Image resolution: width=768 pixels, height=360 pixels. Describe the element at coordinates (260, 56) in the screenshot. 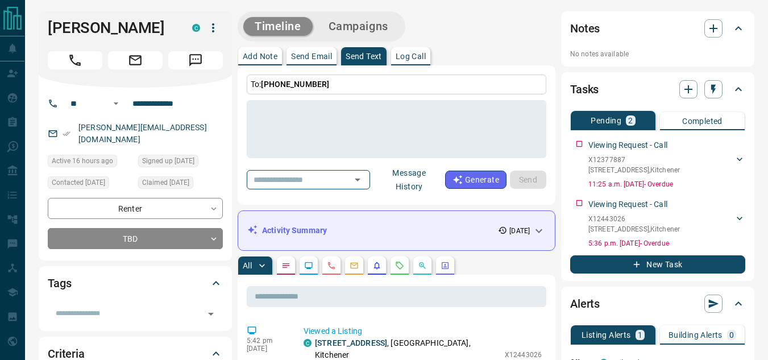

I see `p: Add Note` at that location.